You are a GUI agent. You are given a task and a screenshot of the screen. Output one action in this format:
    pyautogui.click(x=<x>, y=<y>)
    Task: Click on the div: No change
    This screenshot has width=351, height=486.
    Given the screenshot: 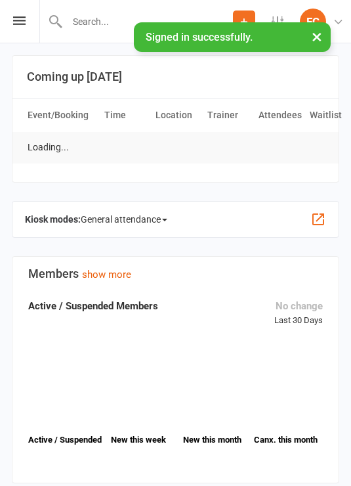 What is the action you would take?
    pyautogui.click(x=299, y=306)
    